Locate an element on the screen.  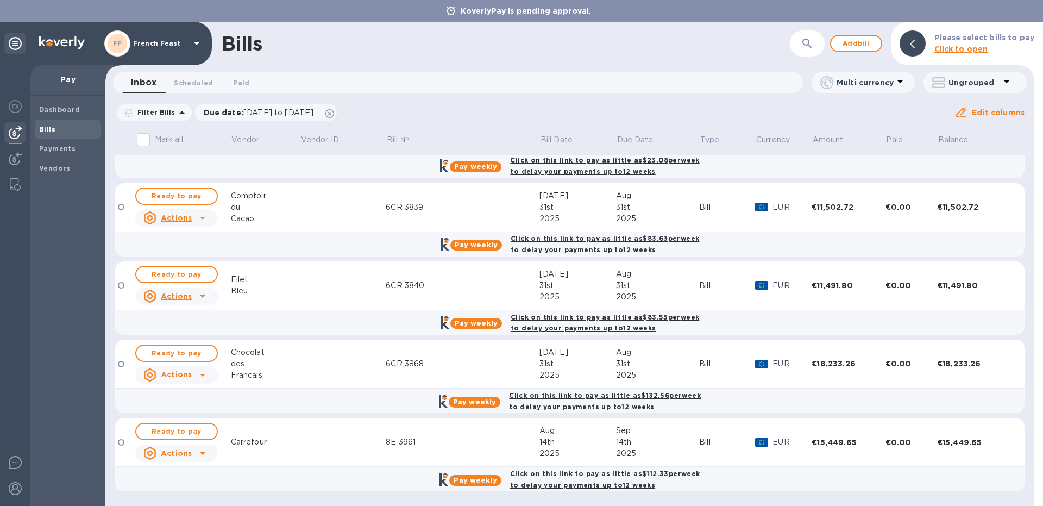
p: Vendor ID is located at coordinates (320, 140).